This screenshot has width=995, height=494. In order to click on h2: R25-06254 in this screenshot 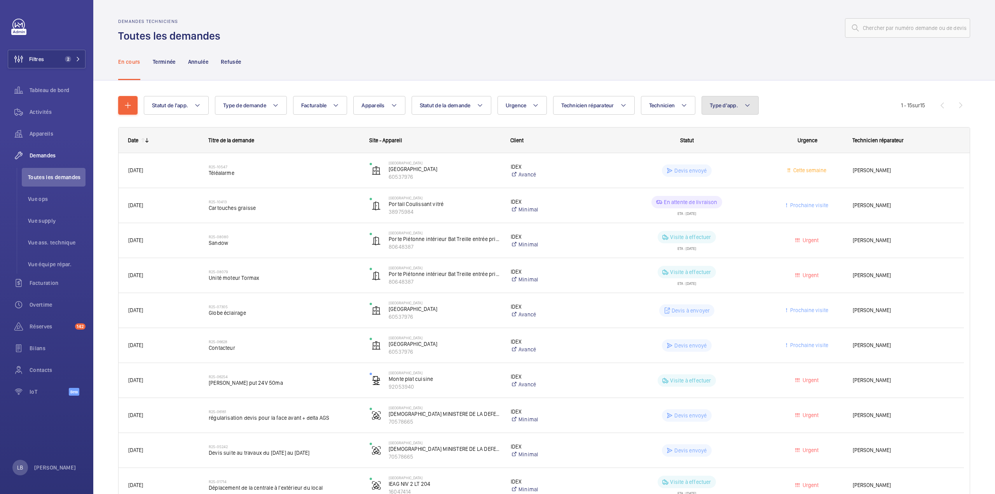, I will do `click(284, 377)`.